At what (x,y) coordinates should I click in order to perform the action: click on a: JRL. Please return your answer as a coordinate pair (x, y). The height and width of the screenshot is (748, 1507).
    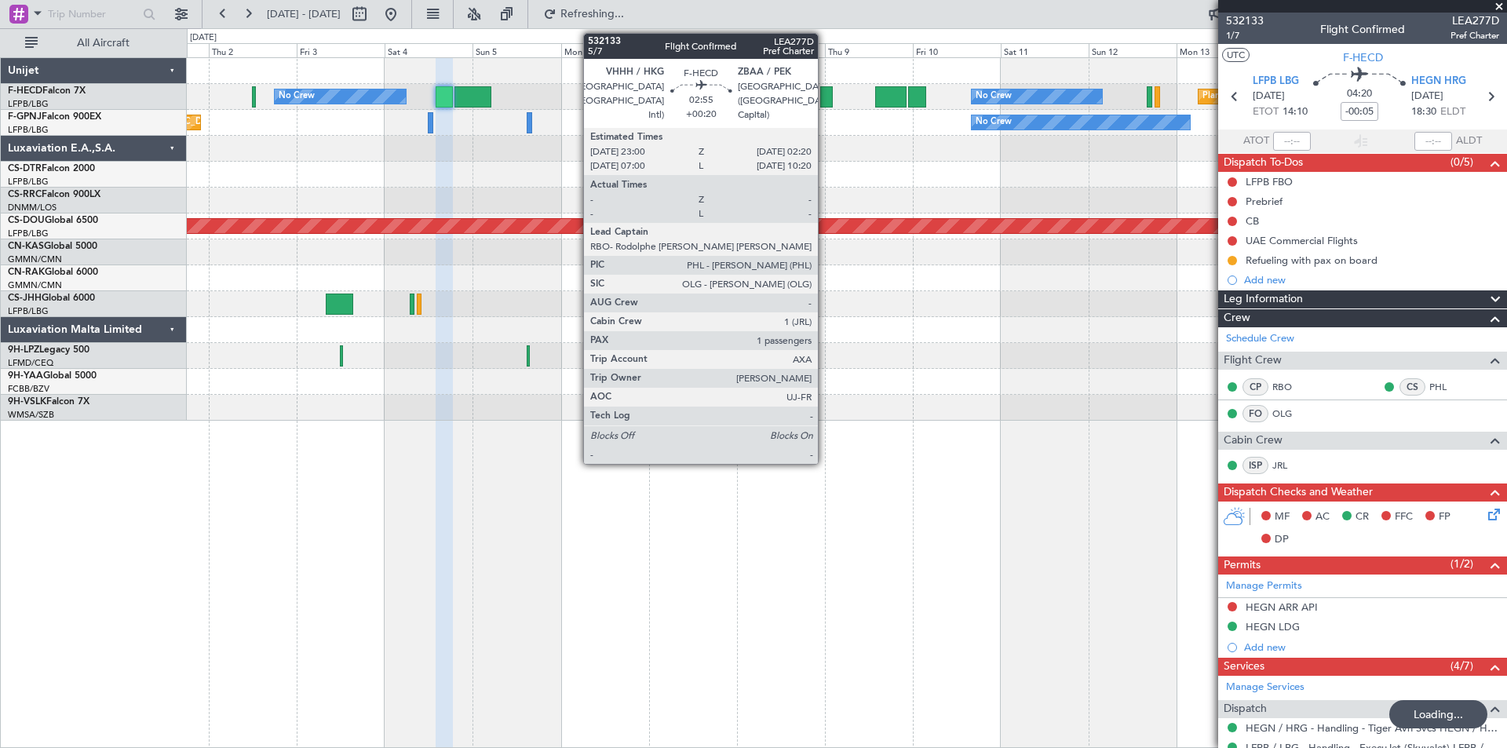
    Looking at the image, I should click on (1289, 465).